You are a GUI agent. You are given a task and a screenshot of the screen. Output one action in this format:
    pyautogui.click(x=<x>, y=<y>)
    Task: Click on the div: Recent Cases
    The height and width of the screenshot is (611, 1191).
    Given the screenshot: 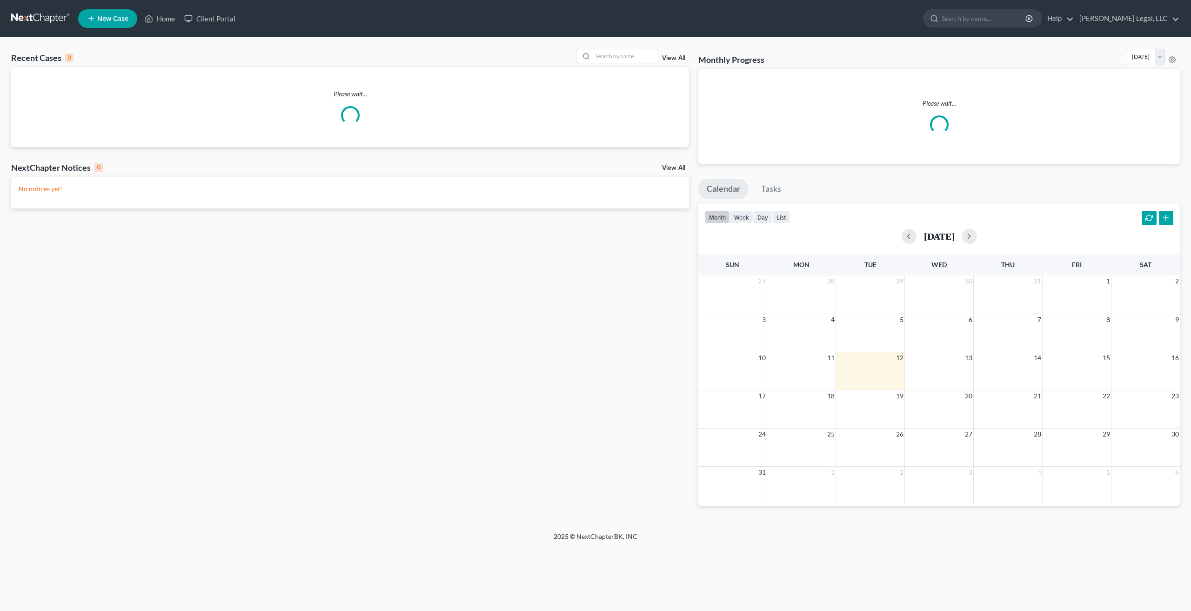 What is the action you would take?
    pyautogui.click(x=42, y=58)
    